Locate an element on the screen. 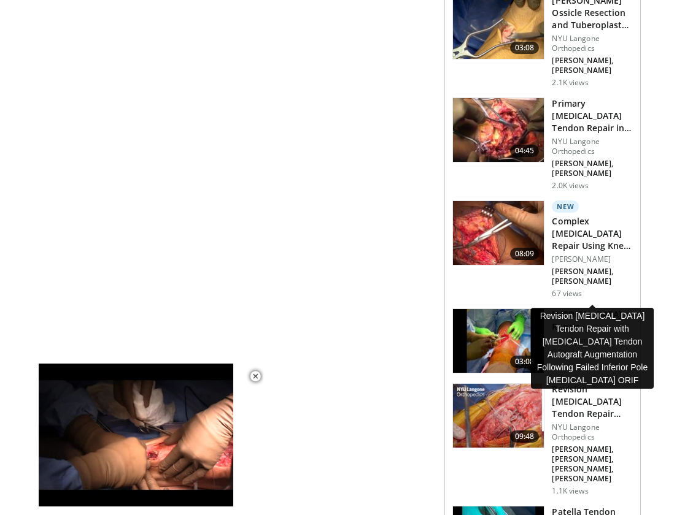 The height and width of the screenshot is (515, 693). p: 2.1K views is located at coordinates (569, 83).